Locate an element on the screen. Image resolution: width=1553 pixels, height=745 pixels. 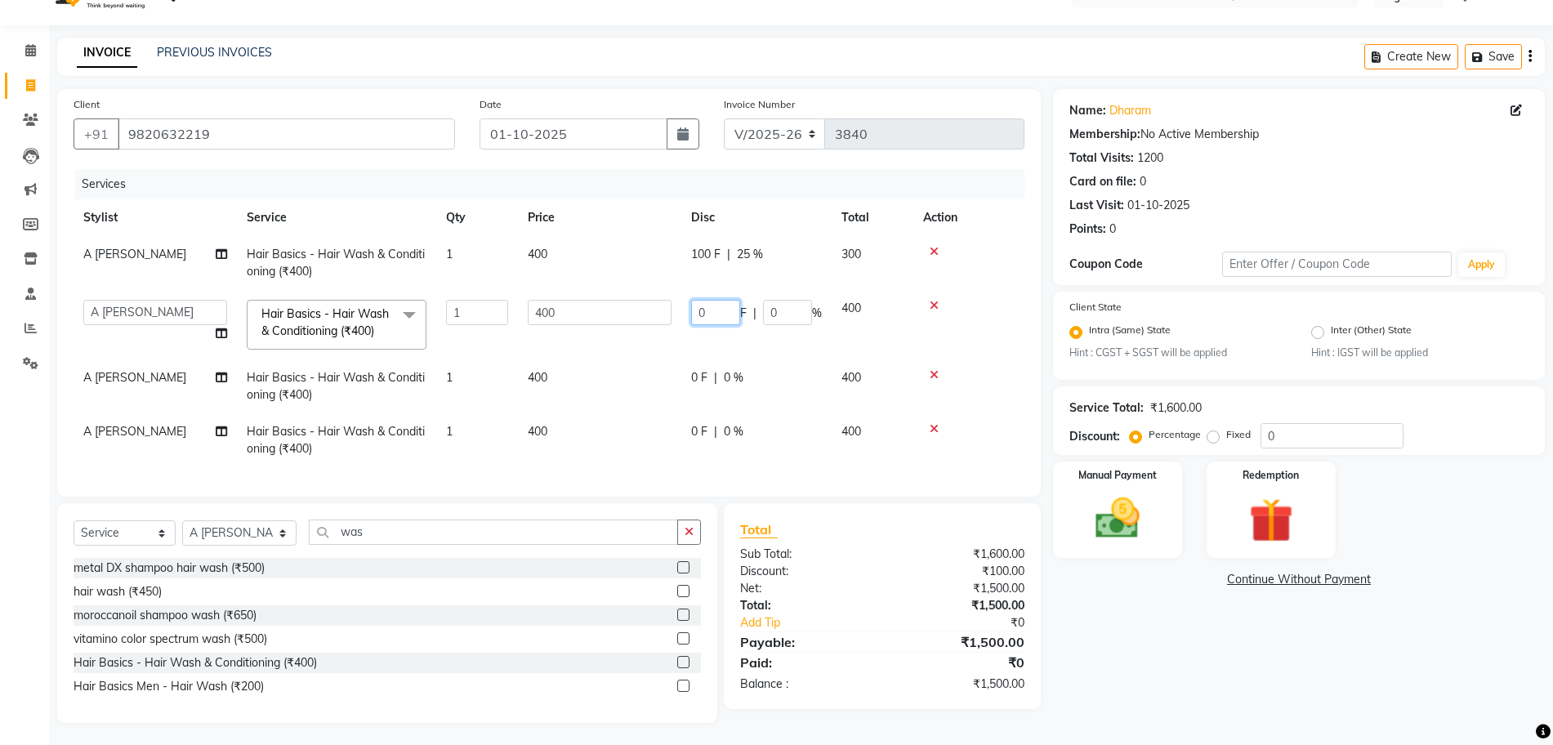
div: 1200 is located at coordinates (1150, 158).